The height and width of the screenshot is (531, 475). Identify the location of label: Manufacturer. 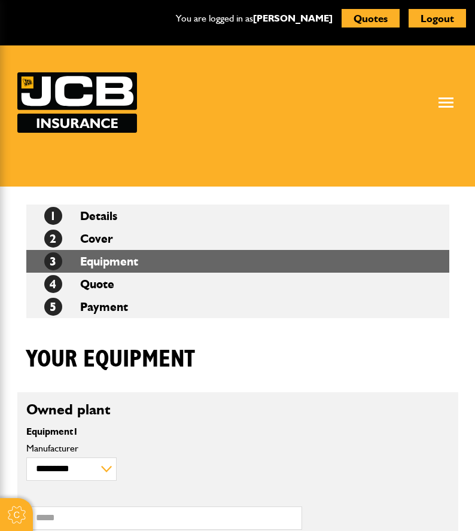
(164, 448).